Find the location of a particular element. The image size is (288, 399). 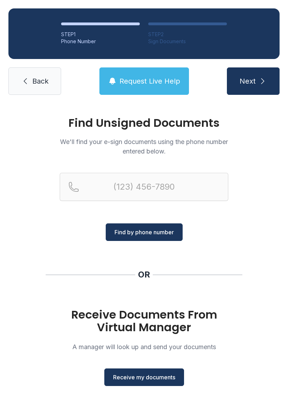

span: Next is located at coordinates (248, 81).